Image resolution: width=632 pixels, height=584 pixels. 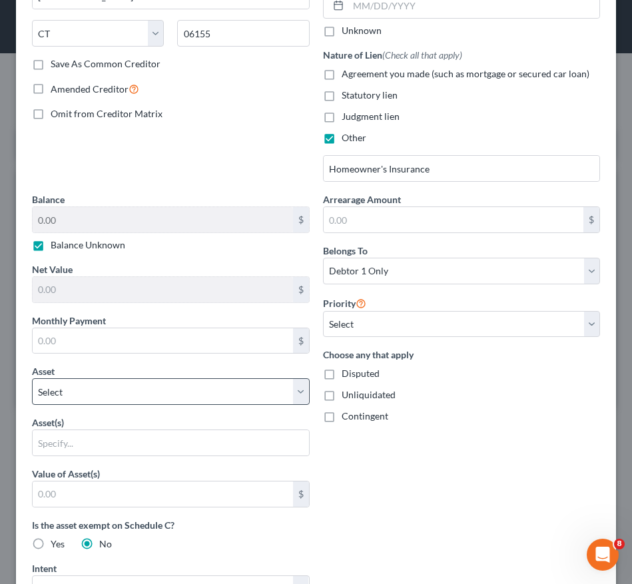 What do you see at coordinates (362, 199) in the screenshot?
I see `label: Arrearage Amount` at bounding box center [362, 199].